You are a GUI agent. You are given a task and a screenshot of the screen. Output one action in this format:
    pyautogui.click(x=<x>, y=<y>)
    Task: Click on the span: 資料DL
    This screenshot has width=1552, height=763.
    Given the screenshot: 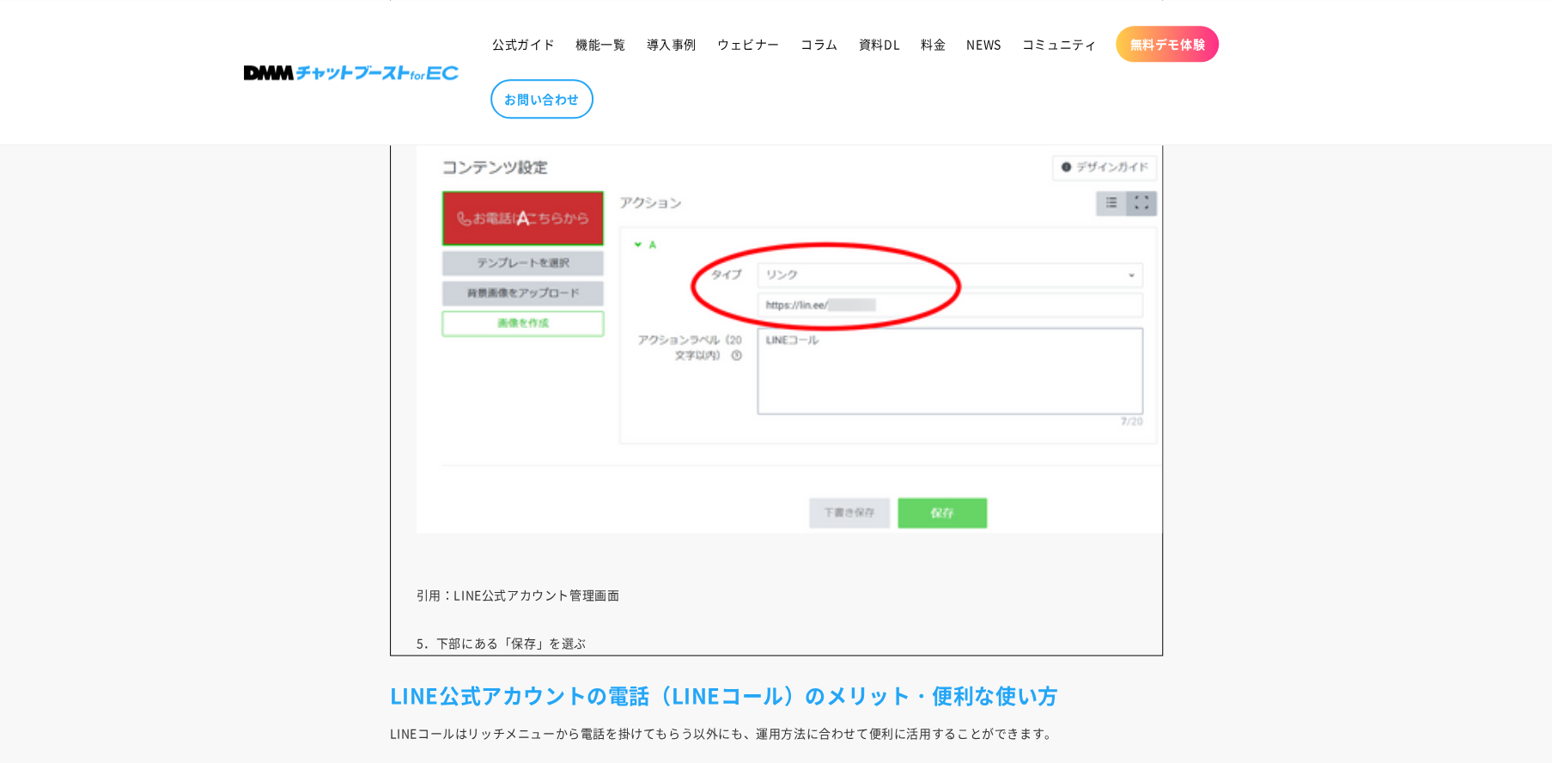 What is the action you would take?
    pyautogui.click(x=880, y=44)
    